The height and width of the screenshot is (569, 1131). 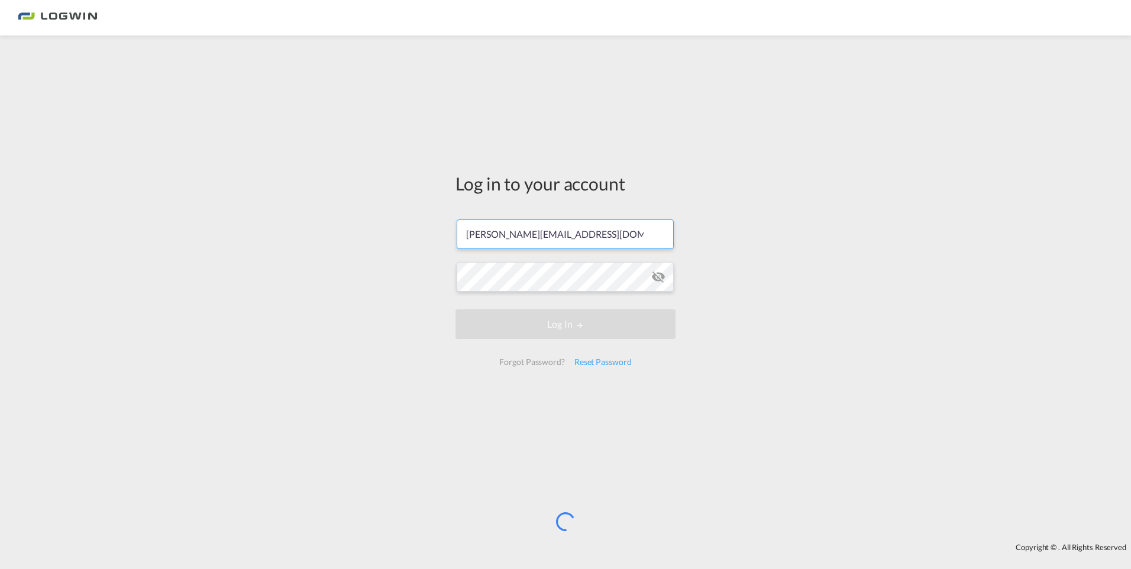 What do you see at coordinates (57, 18) in the screenshot?
I see `img: bc73a0e0d8c111efacd525e4c8ad7d32.png` at bounding box center [57, 18].